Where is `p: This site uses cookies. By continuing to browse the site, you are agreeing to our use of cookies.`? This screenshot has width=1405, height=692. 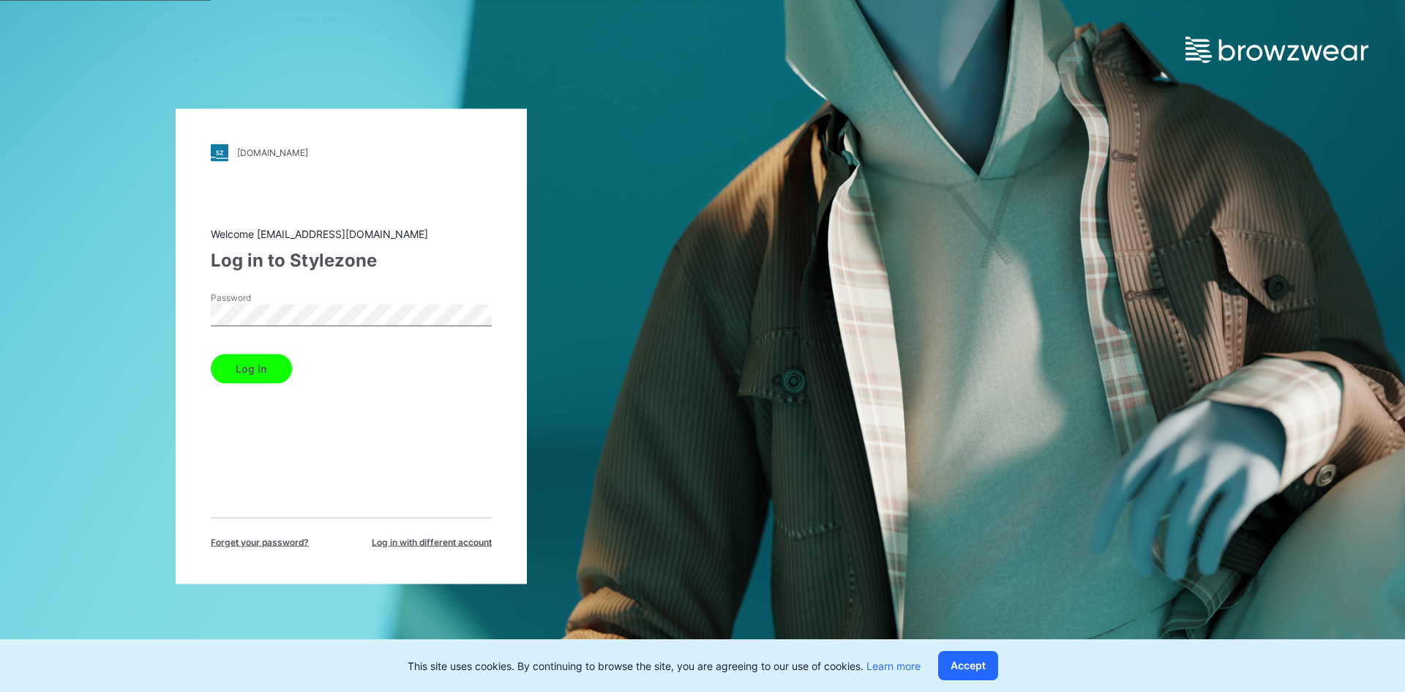
p: This site uses cookies. By continuing to browse the site, you are agreeing to our use of cookies. is located at coordinates (664, 665).